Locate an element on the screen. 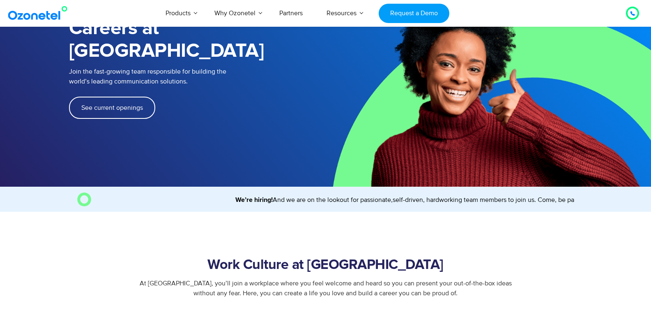  img: O Image is located at coordinates (84, 199).